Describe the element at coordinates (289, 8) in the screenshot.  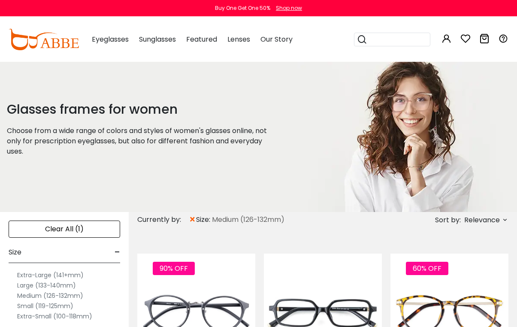
I see `div: Shop now` at that location.